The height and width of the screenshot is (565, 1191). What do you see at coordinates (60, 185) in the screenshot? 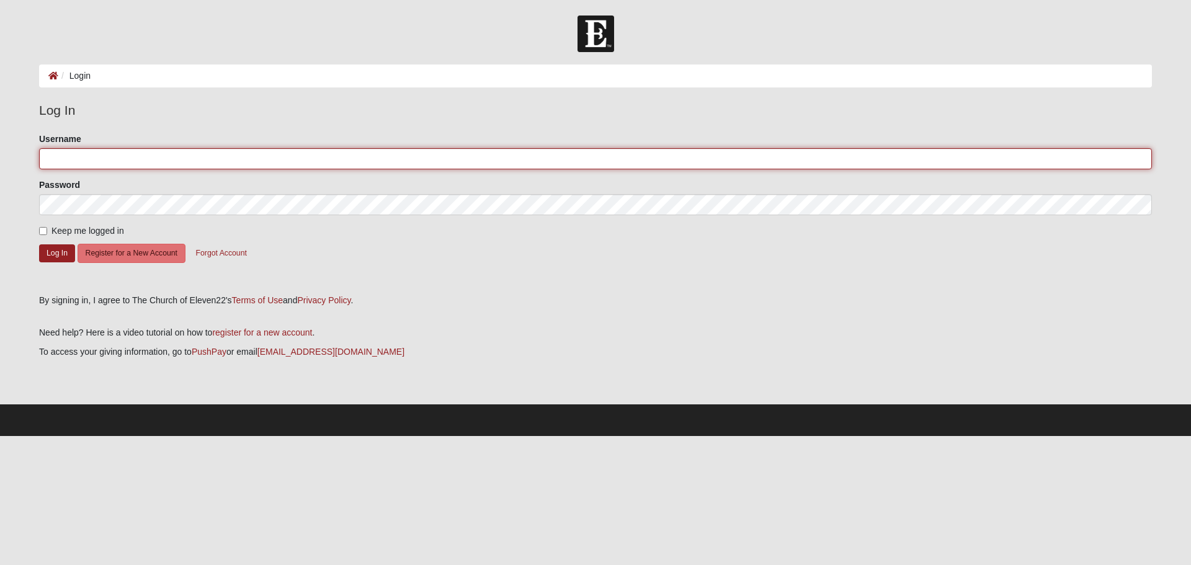
I see `label: Password` at bounding box center [60, 185].